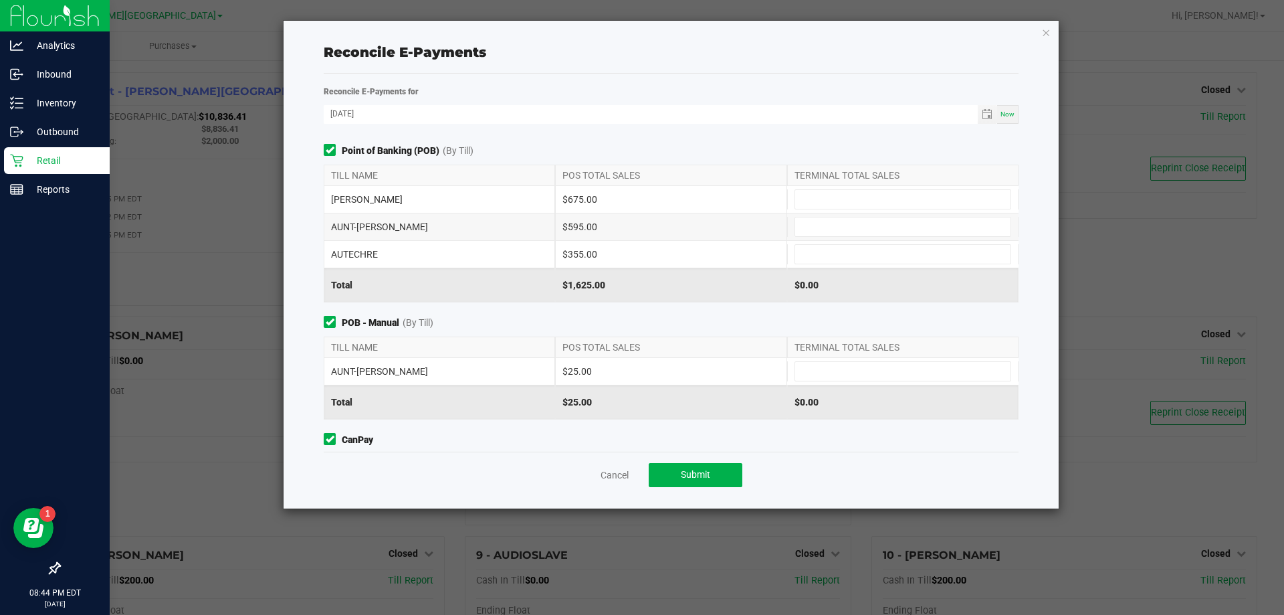 This screenshot has width=1284, height=615. I want to click on div: $1,625.00, so click(671, 285).